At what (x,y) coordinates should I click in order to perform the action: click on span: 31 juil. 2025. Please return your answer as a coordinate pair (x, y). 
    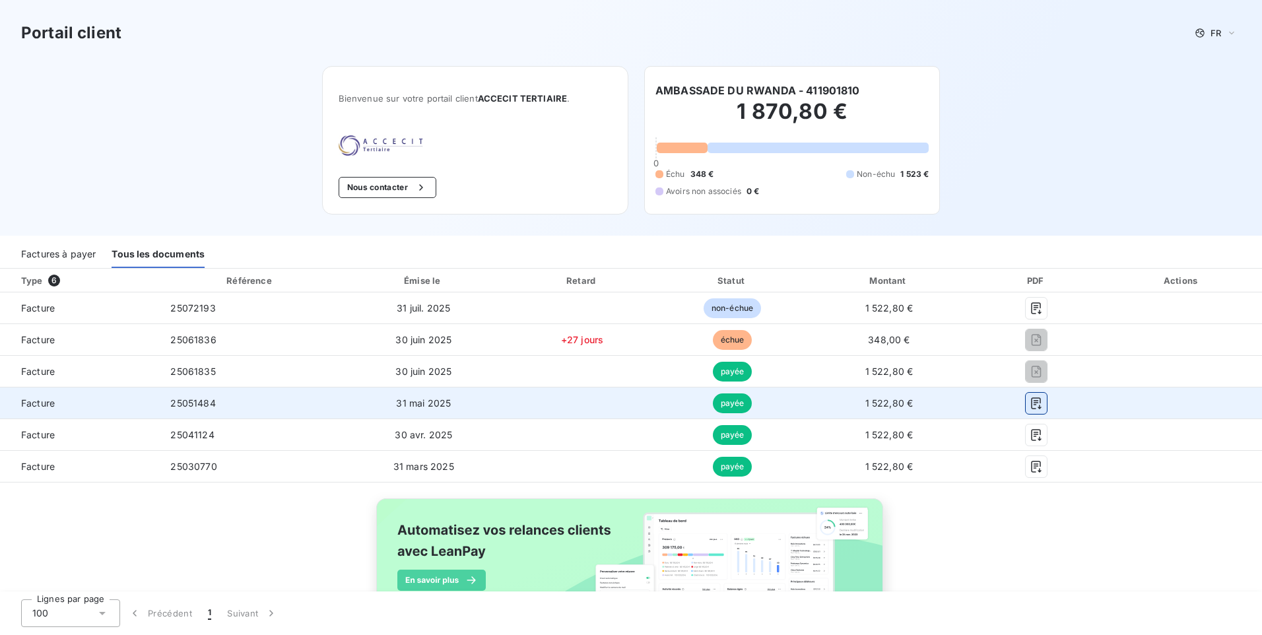
    Looking at the image, I should click on (423, 308).